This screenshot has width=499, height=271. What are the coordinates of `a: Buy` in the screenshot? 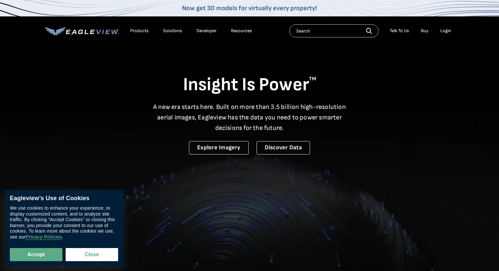 It's located at (424, 31).